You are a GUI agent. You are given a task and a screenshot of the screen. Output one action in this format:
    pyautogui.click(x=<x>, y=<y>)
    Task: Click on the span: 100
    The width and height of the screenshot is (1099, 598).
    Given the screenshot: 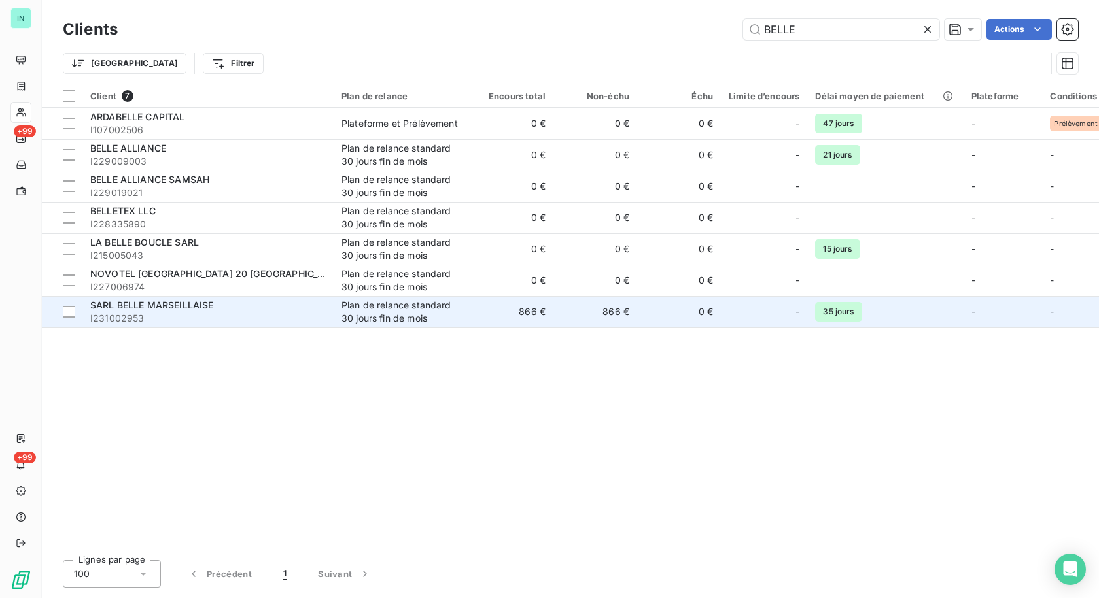 What is the action you would take?
    pyautogui.click(x=82, y=574)
    